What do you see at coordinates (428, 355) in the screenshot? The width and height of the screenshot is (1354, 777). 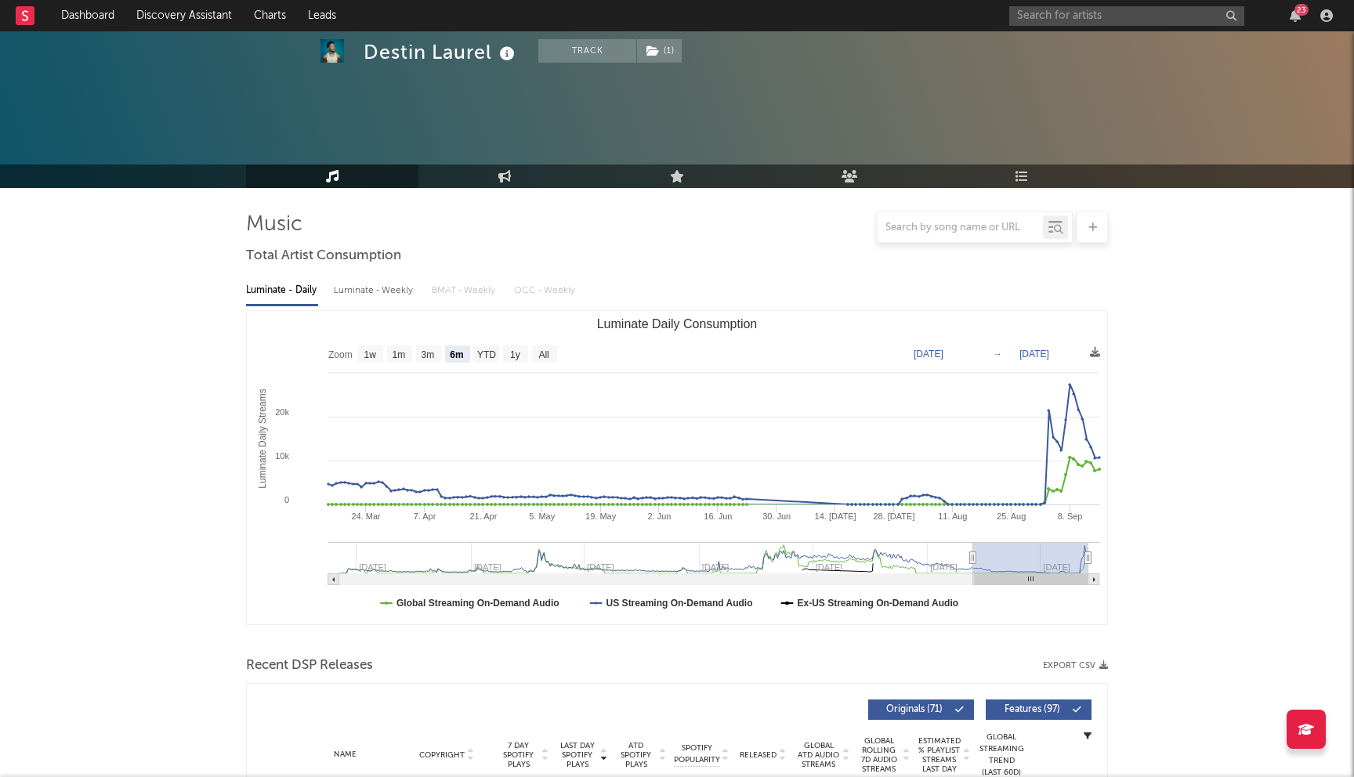 I see `text: 3m` at bounding box center [428, 355].